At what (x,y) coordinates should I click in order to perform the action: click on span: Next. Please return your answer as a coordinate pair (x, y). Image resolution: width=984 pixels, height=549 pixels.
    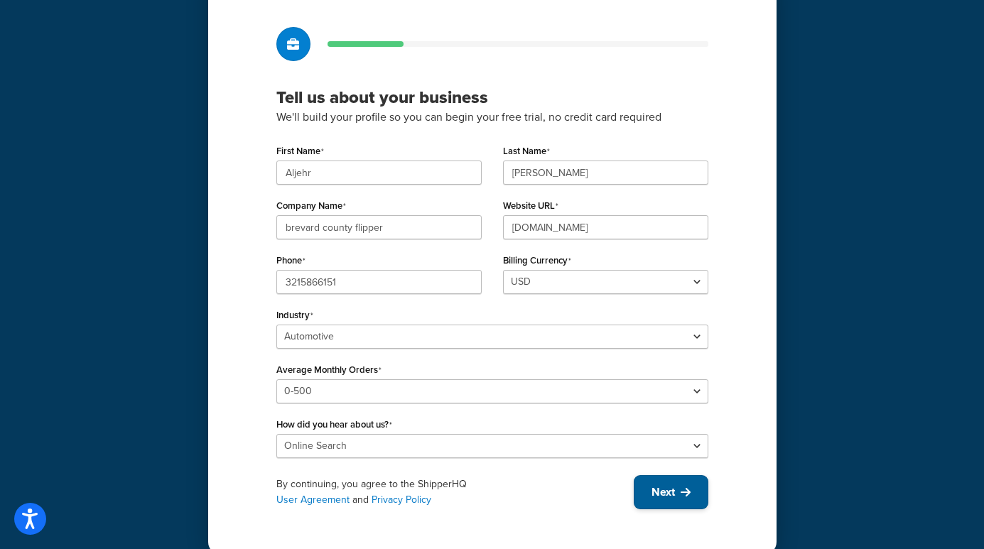
    Looking at the image, I should click on (663, 492).